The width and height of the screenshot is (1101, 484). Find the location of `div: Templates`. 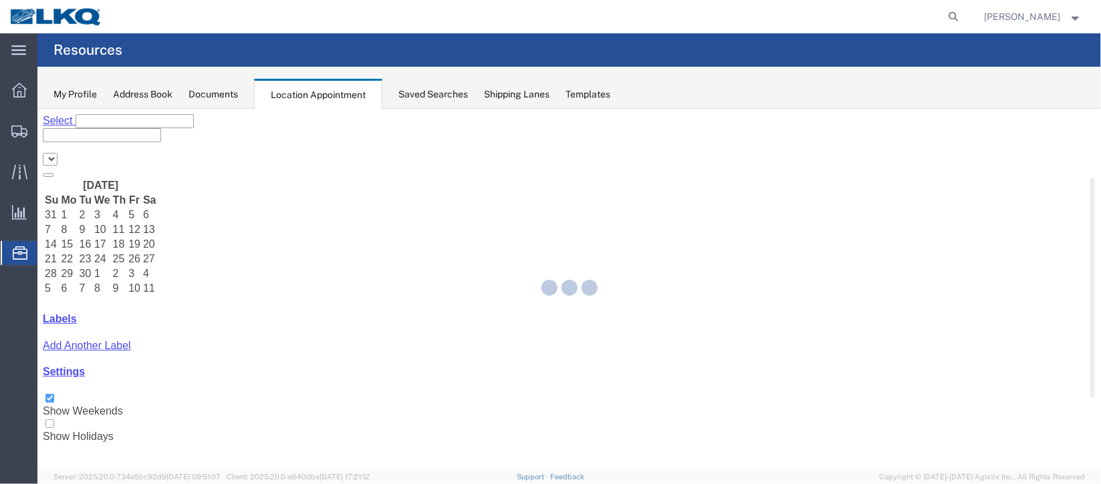

div: Templates is located at coordinates (587, 94).